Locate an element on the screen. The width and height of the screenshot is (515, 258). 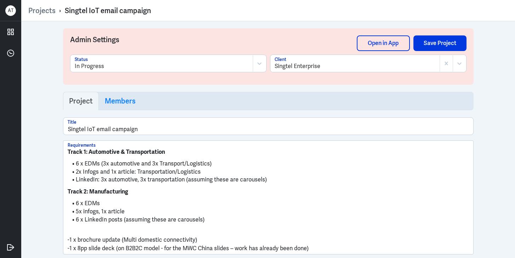
div: A T is located at coordinates (11, 11).